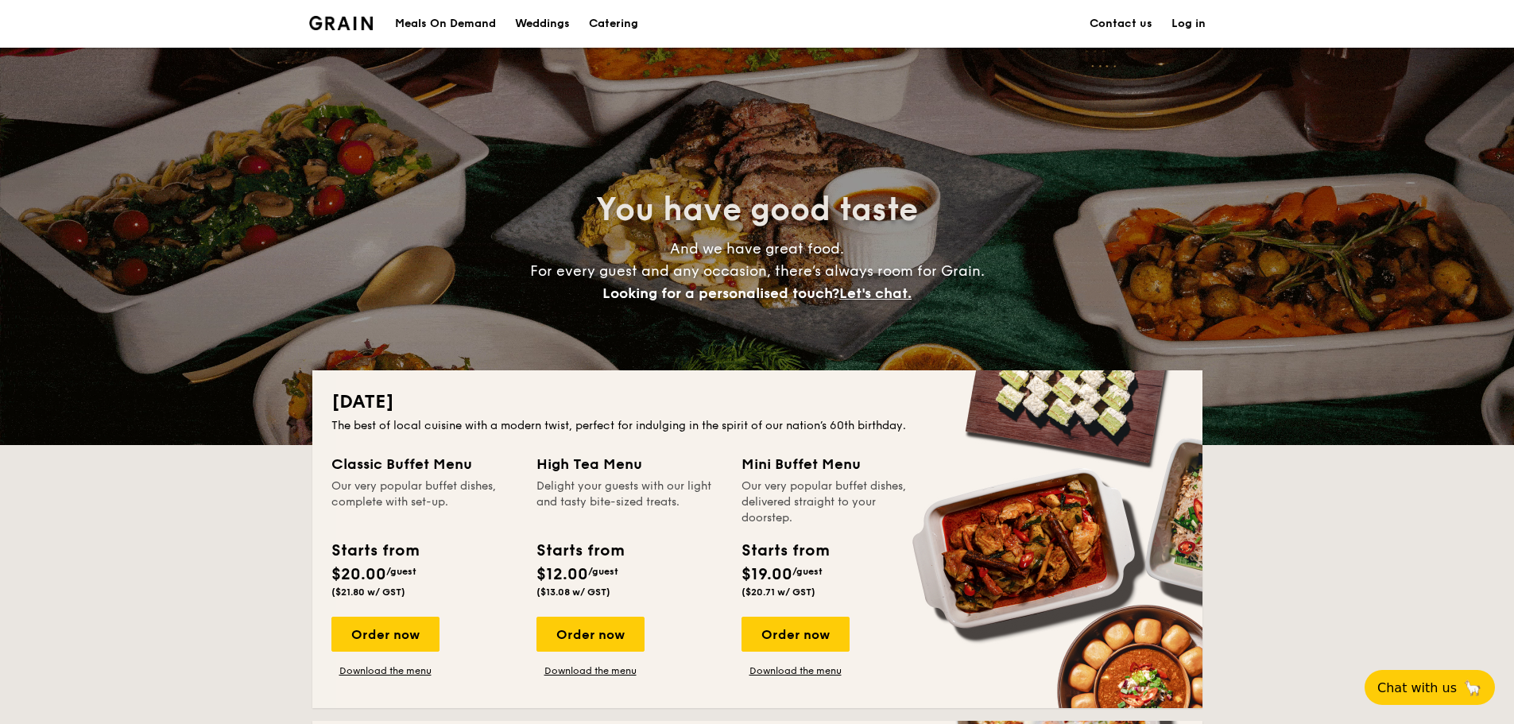  What do you see at coordinates (875, 293) in the screenshot?
I see `span: Let's chat.` at bounding box center [875, 293].